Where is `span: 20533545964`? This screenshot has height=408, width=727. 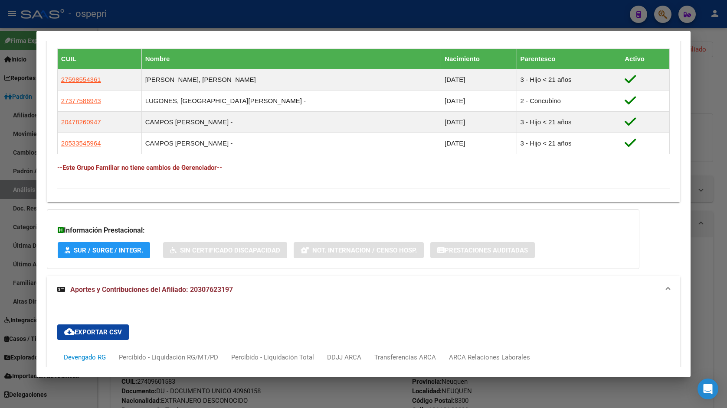
span: 20533545964 is located at coordinates (81, 143).